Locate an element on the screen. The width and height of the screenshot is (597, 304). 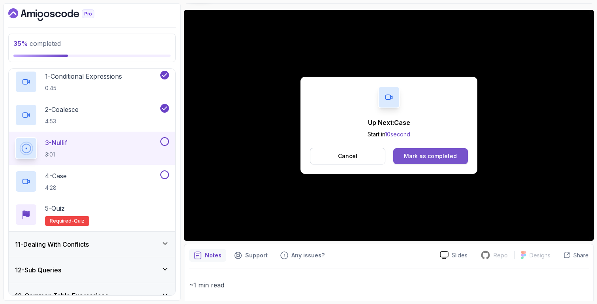
button: 2-Coalesce4:53 is located at coordinates (92, 115).